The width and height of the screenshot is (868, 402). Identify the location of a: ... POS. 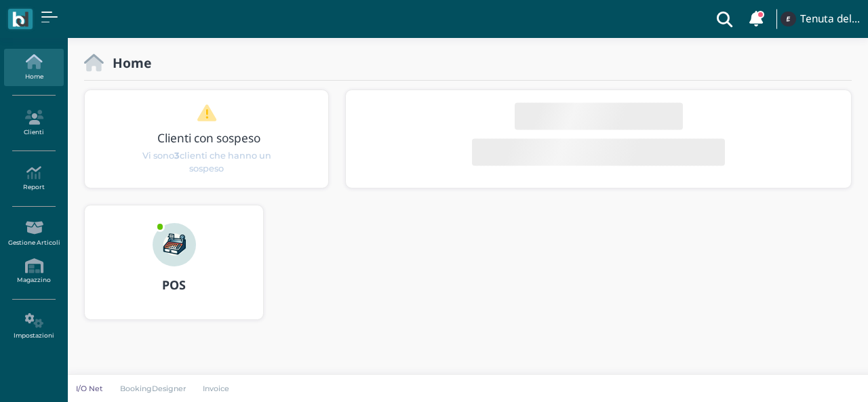
(174, 271).